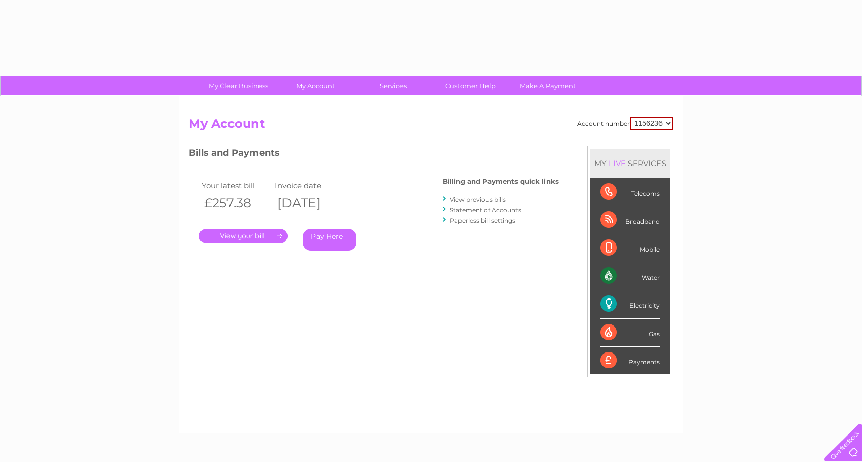 Image resolution: width=862 pixels, height=462 pixels. I want to click on h4: Billing and Payments quick links, so click(501, 181).